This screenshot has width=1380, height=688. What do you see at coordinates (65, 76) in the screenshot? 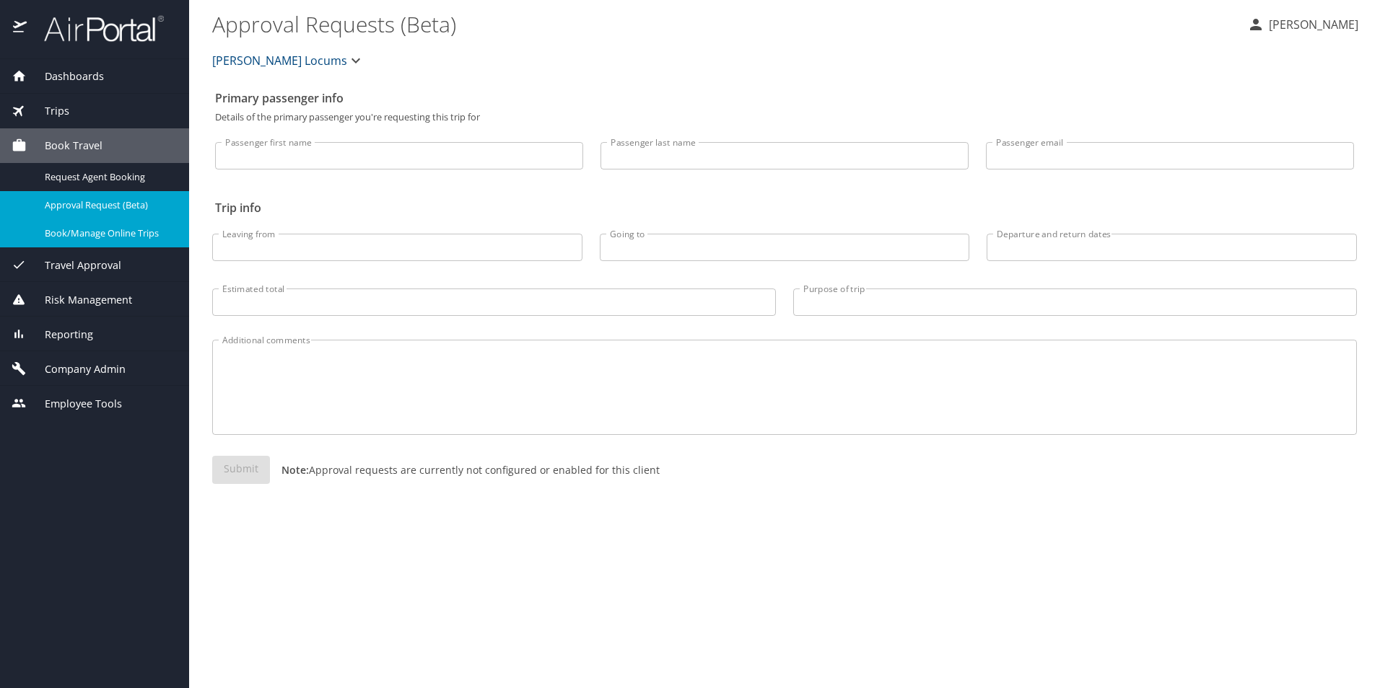
I see `span: Dashboards` at bounding box center [65, 76].